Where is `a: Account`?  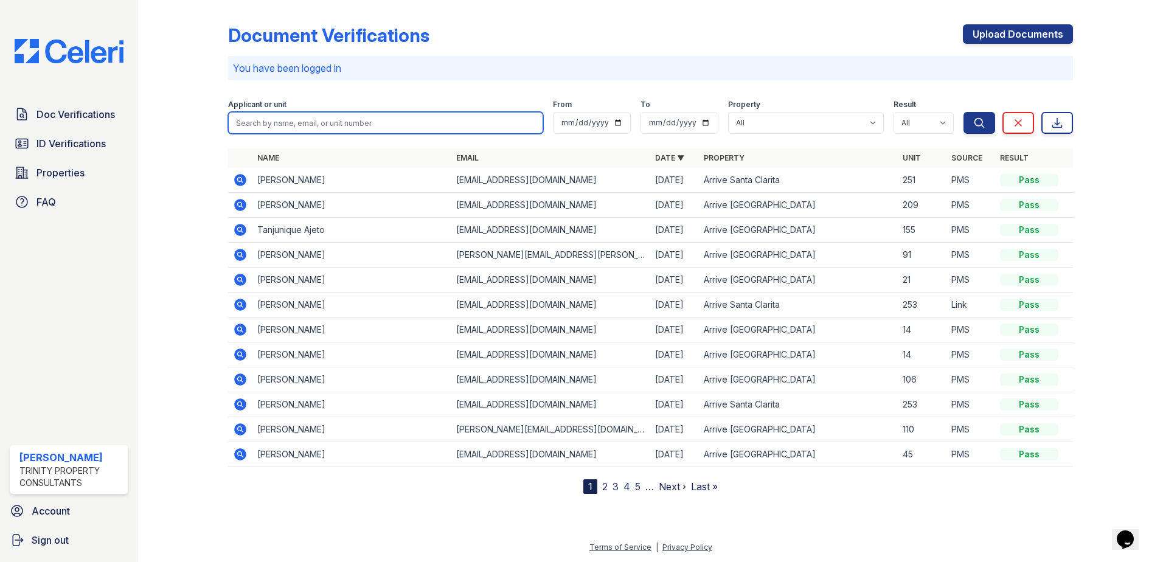
a: Account is located at coordinates (69, 511).